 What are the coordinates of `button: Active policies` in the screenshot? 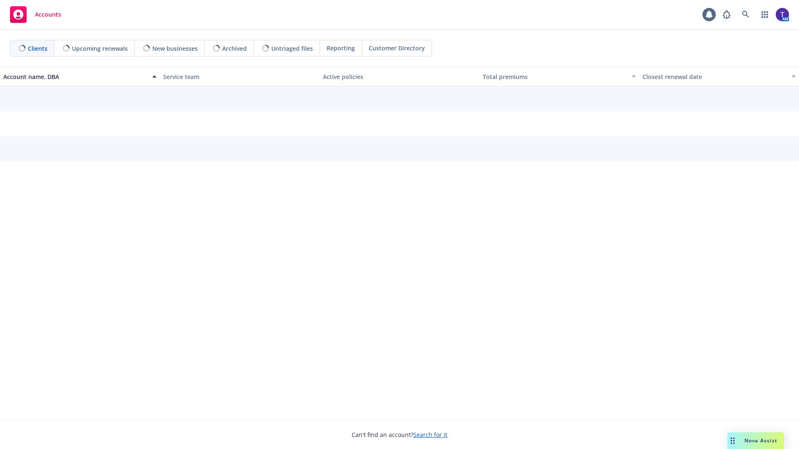 It's located at (400, 77).